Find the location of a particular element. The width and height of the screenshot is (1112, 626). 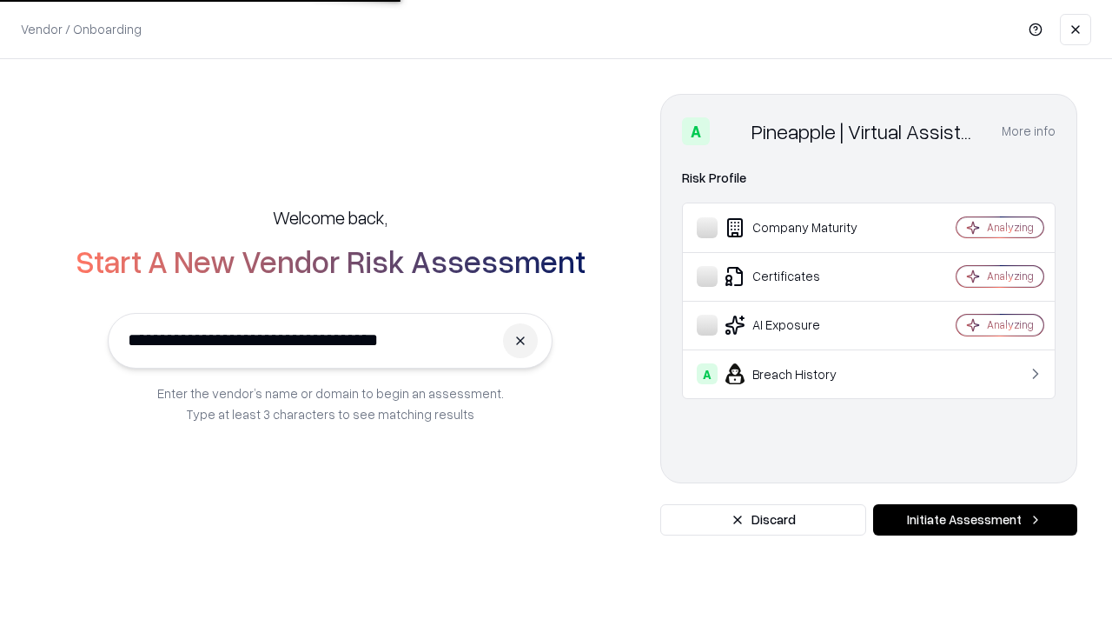

div: Company Maturity is located at coordinates (800, 228).